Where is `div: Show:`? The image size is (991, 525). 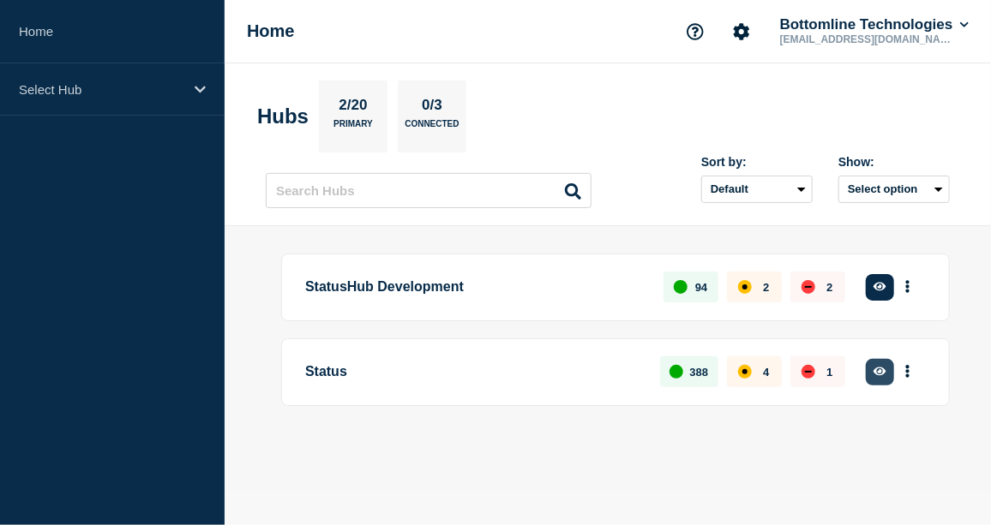
div: Show: is located at coordinates (894, 162).